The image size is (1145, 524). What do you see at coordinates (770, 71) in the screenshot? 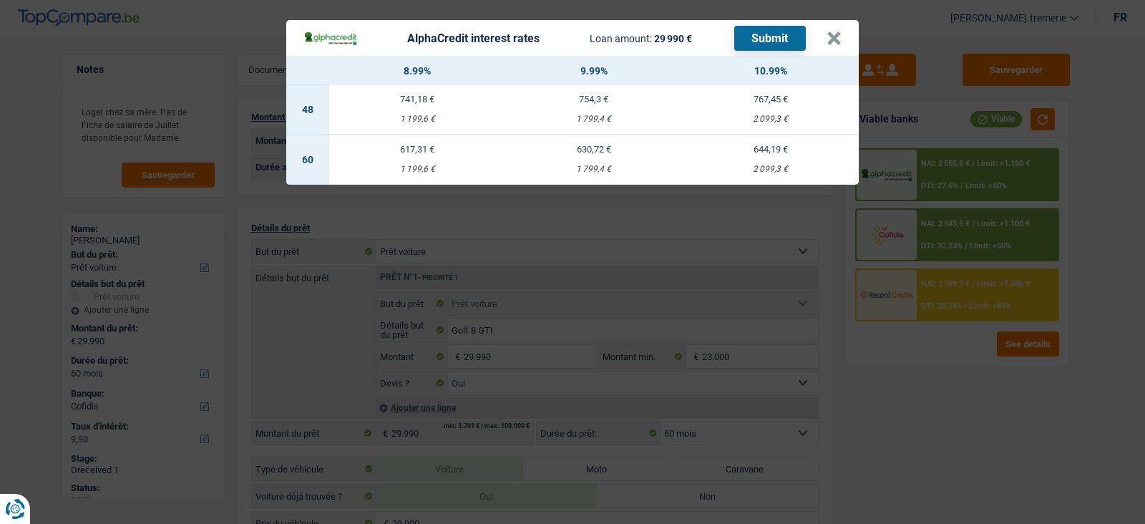
I see `th: 10.99%` at bounding box center [770, 71].